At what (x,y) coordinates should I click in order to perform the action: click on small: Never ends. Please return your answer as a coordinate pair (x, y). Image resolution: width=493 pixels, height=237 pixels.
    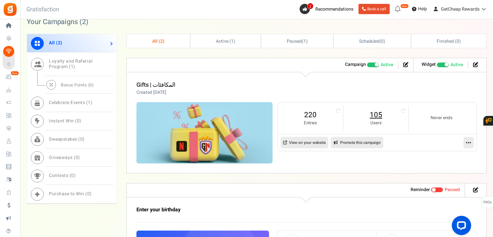
    Looking at the image, I should click on (441, 118).